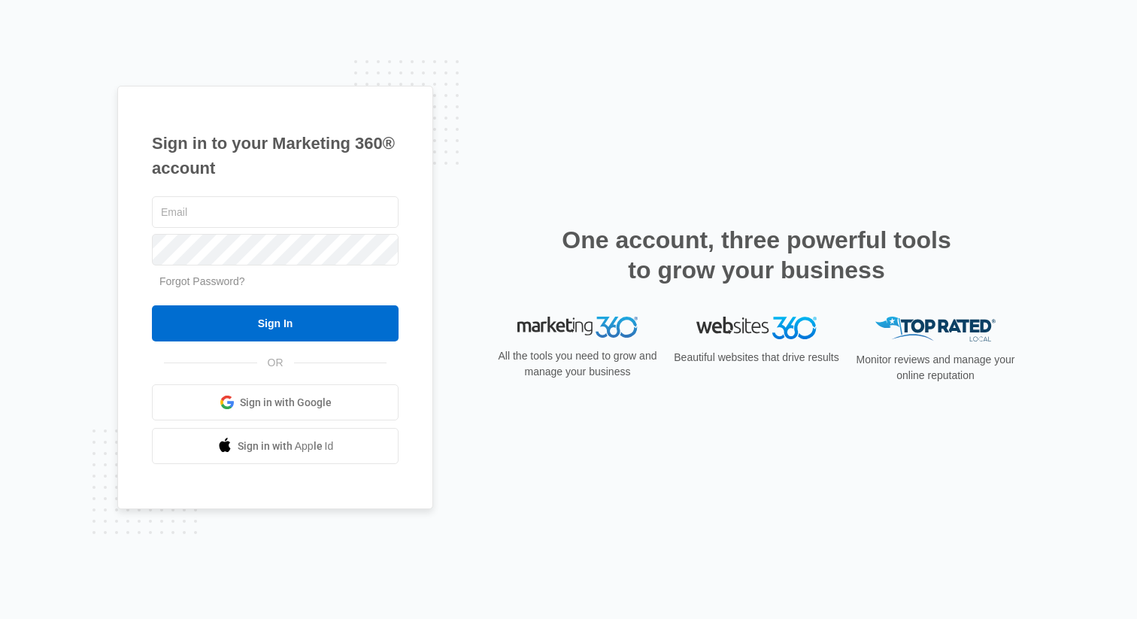 This screenshot has width=1137, height=619. What do you see at coordinates (286, 446) in the screenshot?
I see `span: Sign in with Apple Id` at bounding box center [286, 446].